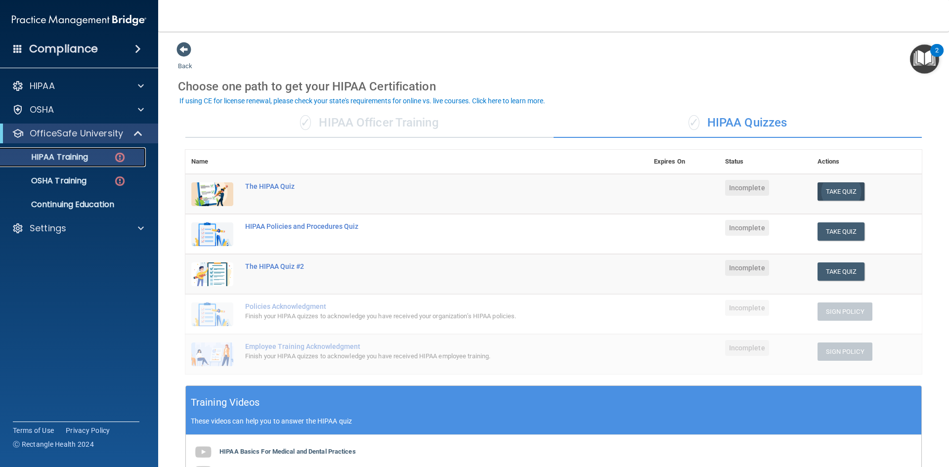 The image size is (949, 467). I want to click on div: 2, so click(936, 57).